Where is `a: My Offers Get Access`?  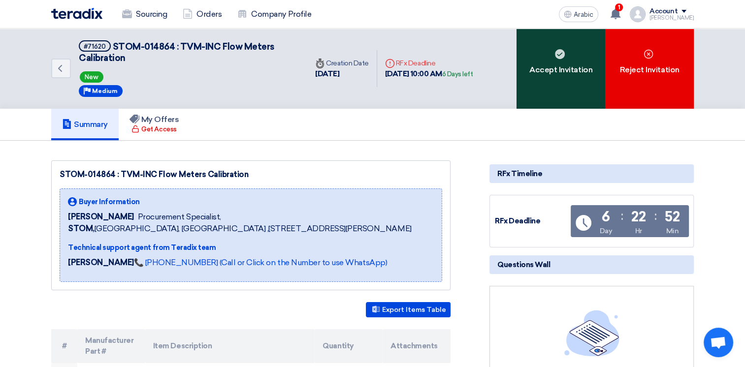
a: My Offers Get Access is located at coordinates (154, 125).